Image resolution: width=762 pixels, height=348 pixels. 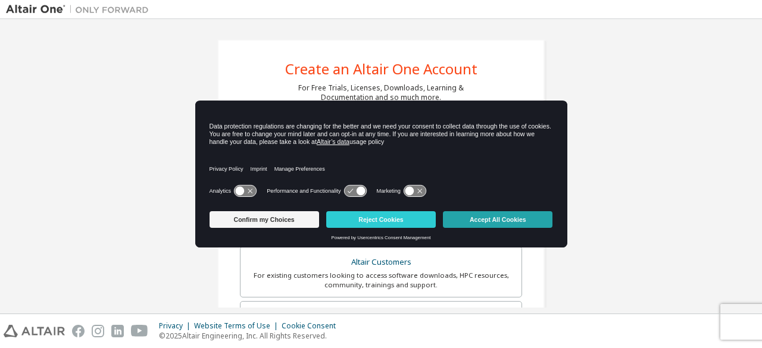 I want to click on img: linkedin.svg, so click(x=117, y=331).